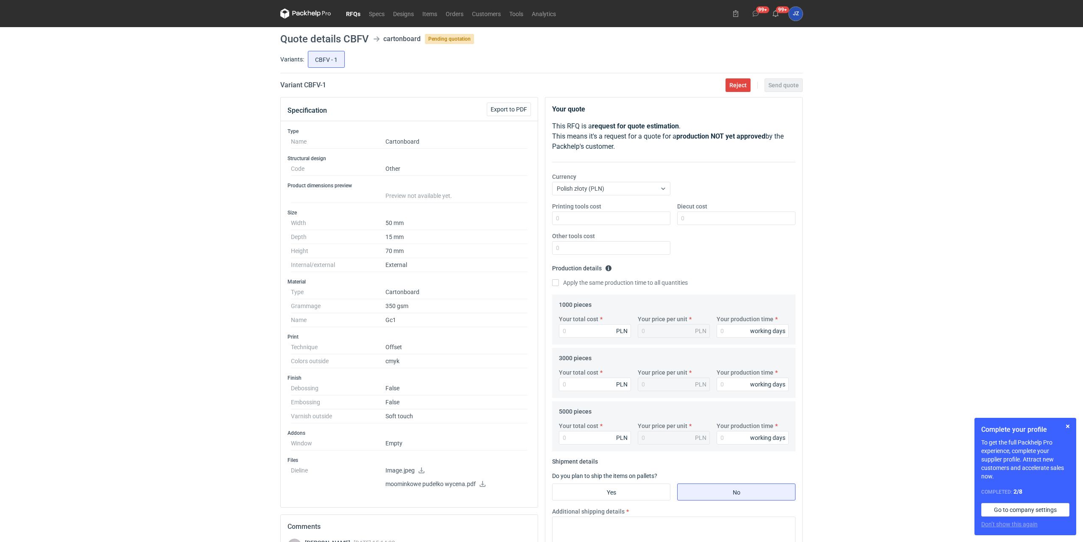 This screenshot has height=542, width=1083. Describe the element at coordinates (1068, 427) in the screenshot. I see `button: Skip for now` at that location.